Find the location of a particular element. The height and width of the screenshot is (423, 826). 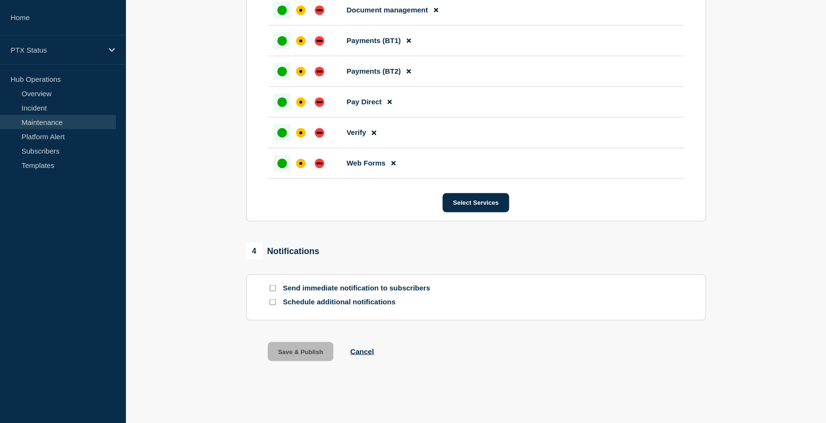

button: Save & Publish is located at coordinates (301, 351).